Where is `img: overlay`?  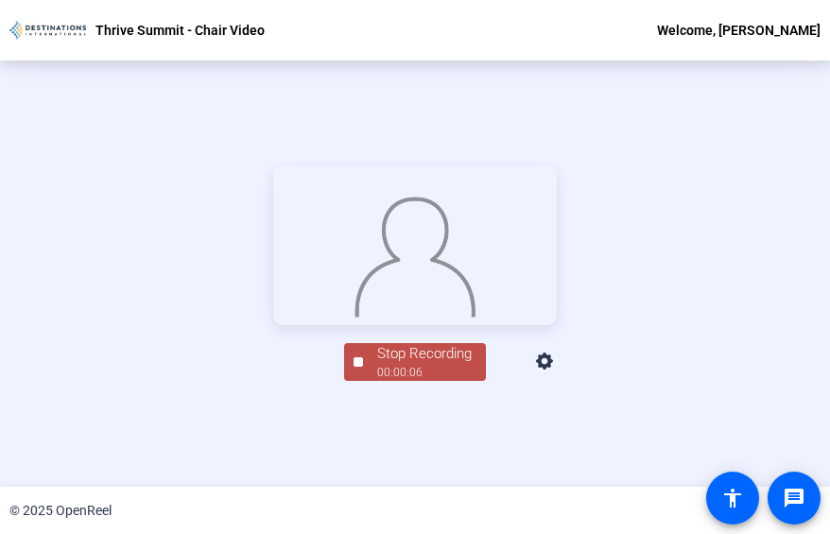
img: overlay is located at coordinates (415, 252).